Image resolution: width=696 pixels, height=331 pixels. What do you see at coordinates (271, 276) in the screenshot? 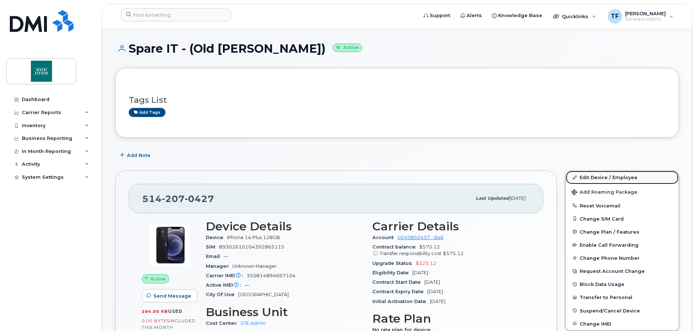
I see `span: 350814894667104` at bounding box center [271, 276].